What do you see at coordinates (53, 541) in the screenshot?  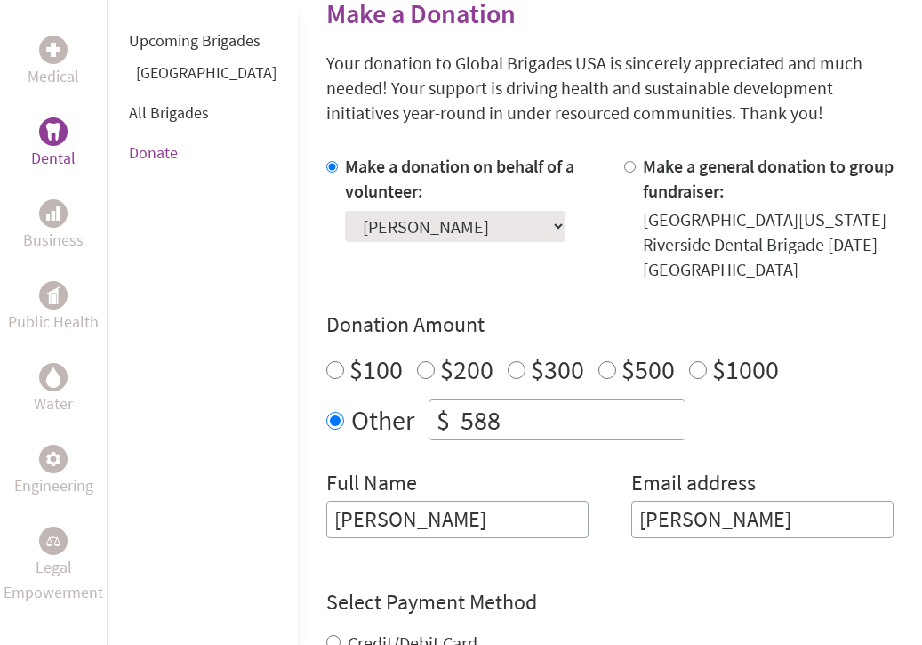 I see `div: Legal Empowerment` at bounding box center [53, 541].